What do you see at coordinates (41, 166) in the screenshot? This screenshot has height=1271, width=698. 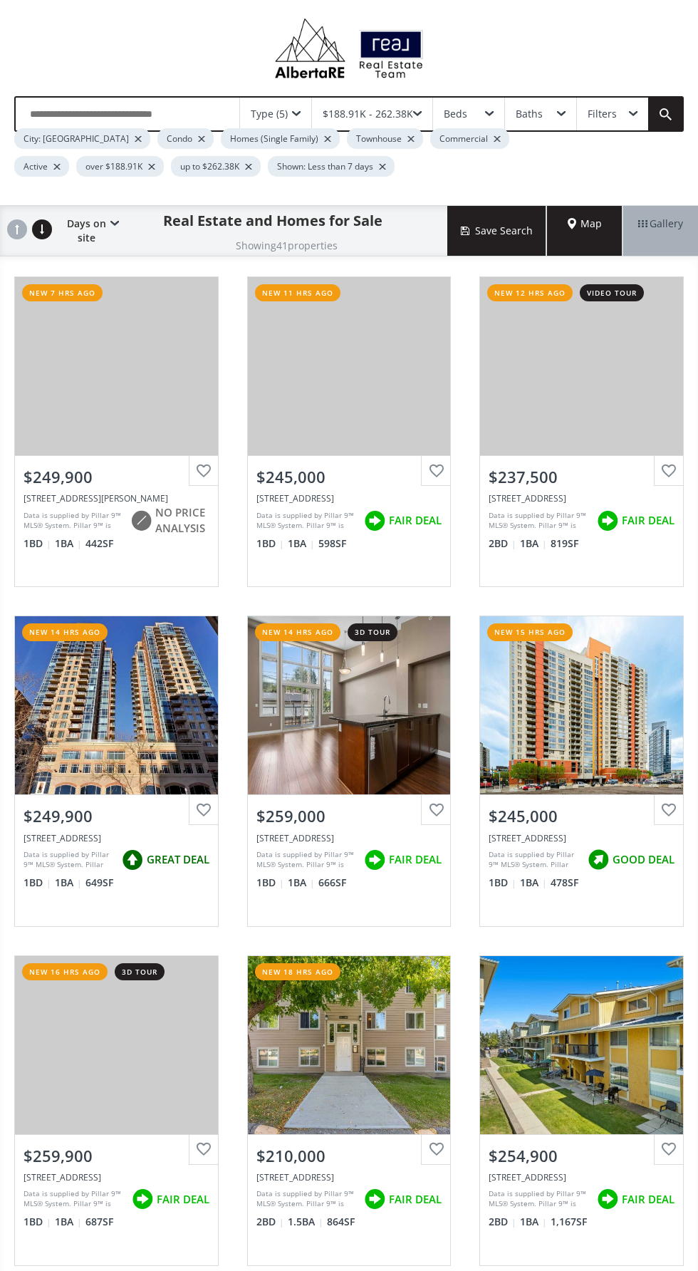 I see `div: Active` at bounding box center [41, 166].